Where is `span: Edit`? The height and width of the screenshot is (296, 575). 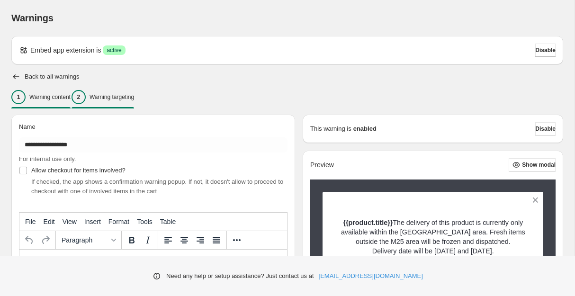
span: Edit is located at coordinates (49, 222).